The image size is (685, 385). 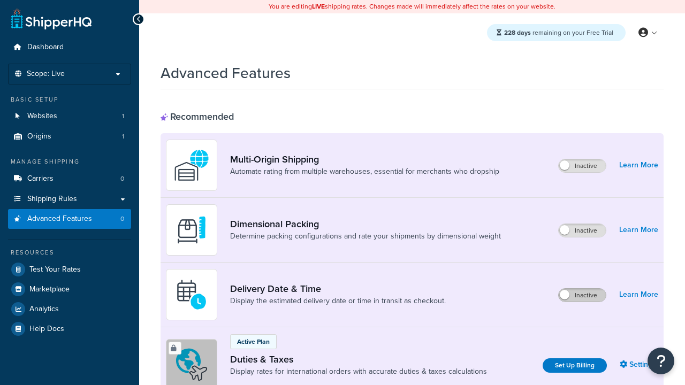 What do you see at coordinates (575, 365) in the screenshot?
I see `a: Set Up Billing` at bounding box center [575, 365].